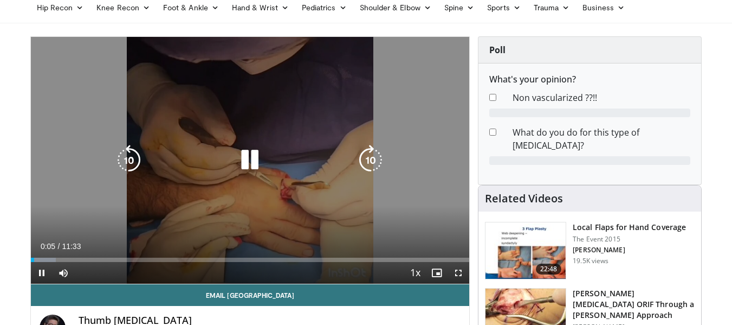 This screenshot has width=732, height=325. I want to click on button: Playback Rate, so click(415, 273).